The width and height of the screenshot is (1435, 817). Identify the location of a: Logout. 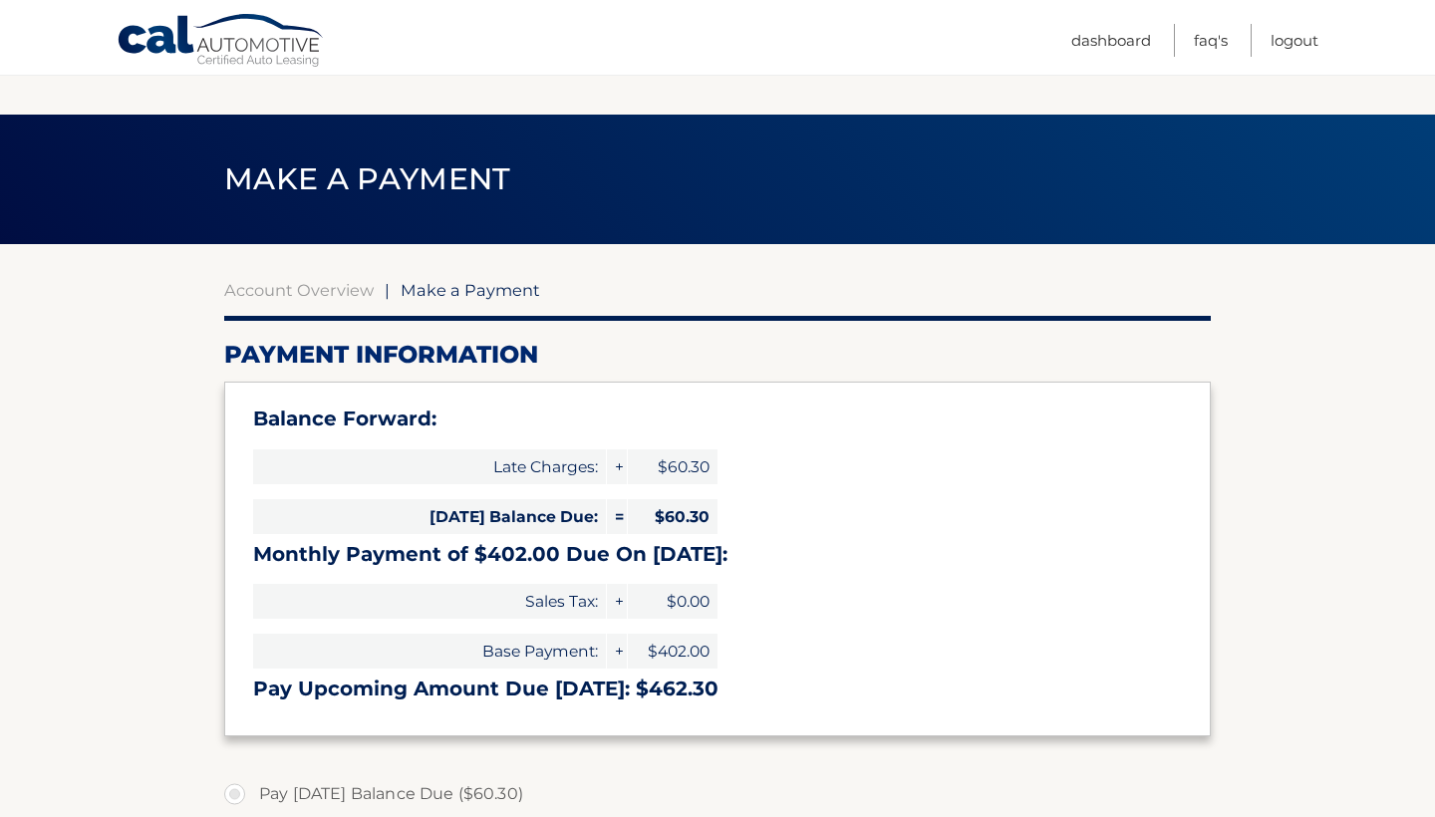
(1294, 40).